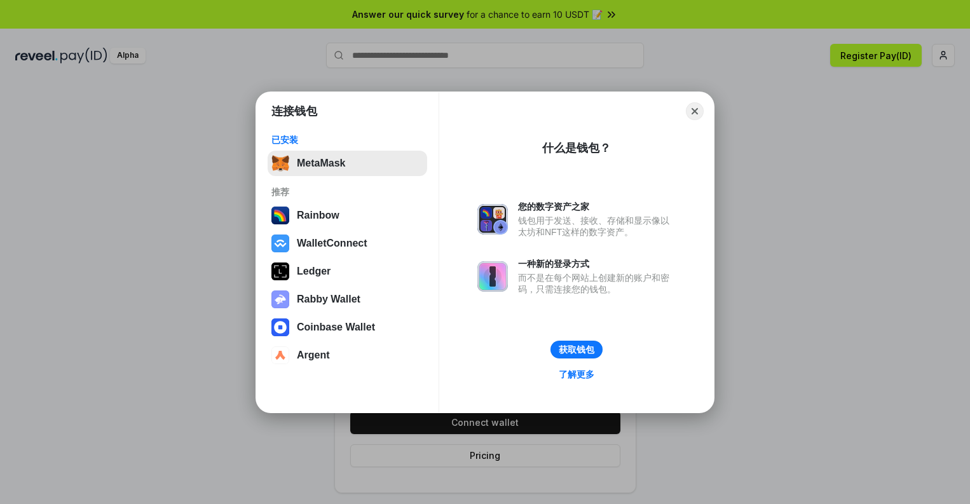 The image size is (970, 504). Describe the element at coordinates (313, 355) in the screenshot. I see `div: Argent` at that location.